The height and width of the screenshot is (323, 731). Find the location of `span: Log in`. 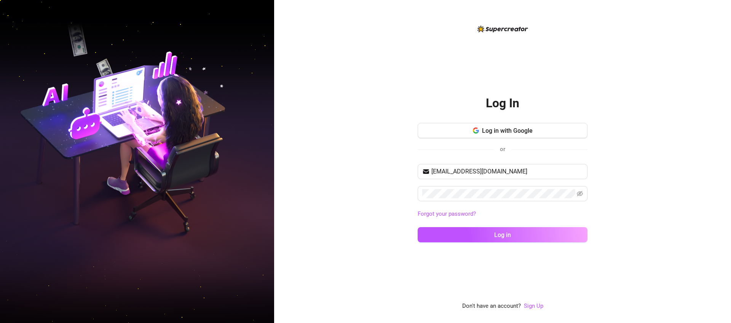

span: Log in is located at coordinates (502, 235).